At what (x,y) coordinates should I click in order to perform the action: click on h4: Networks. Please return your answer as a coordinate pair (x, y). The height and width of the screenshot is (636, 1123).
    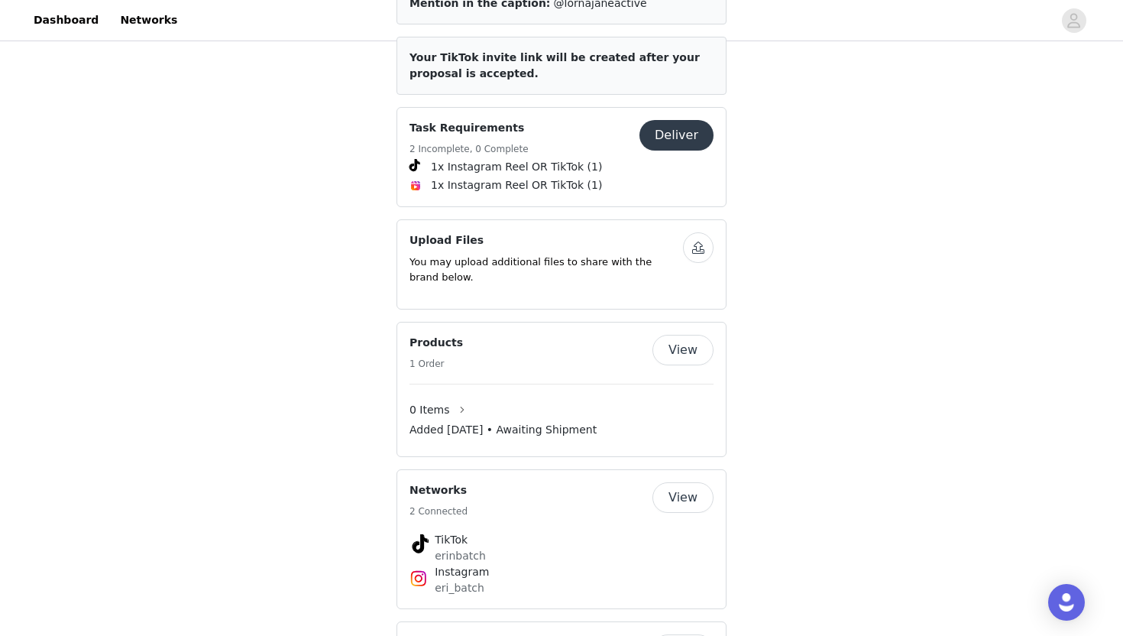
    Looking at the image, I should click on (439, 490).